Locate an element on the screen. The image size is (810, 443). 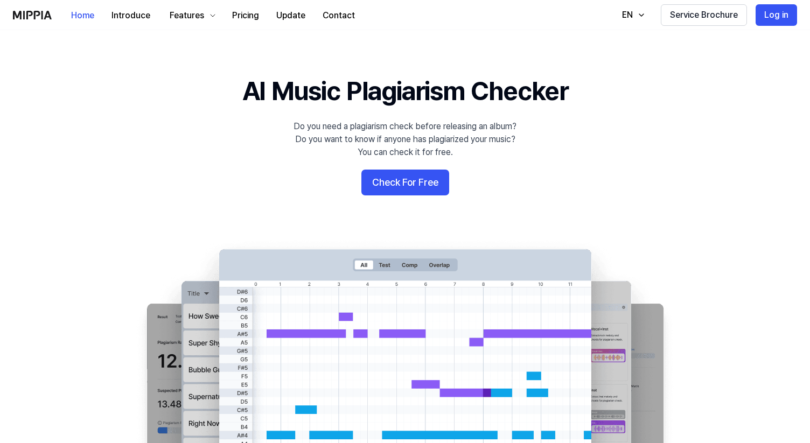
button: Features is located at coordinates (191, 16).